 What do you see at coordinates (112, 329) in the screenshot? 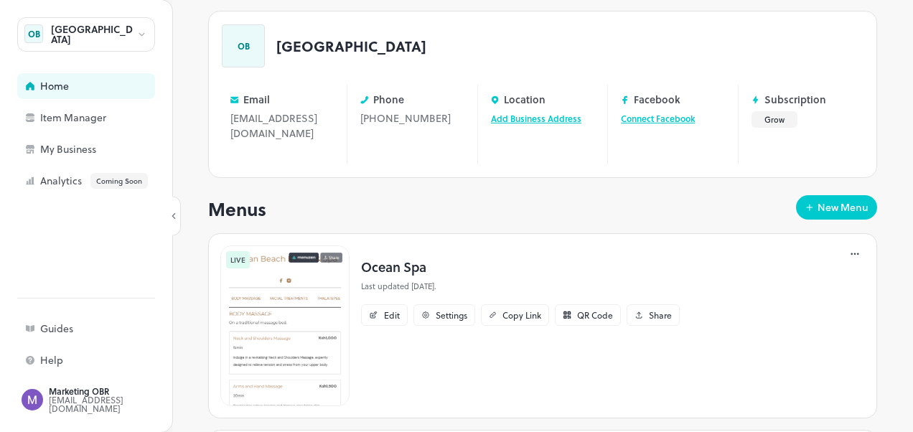
I see `div: Guides` at bounding box center [112, 329].